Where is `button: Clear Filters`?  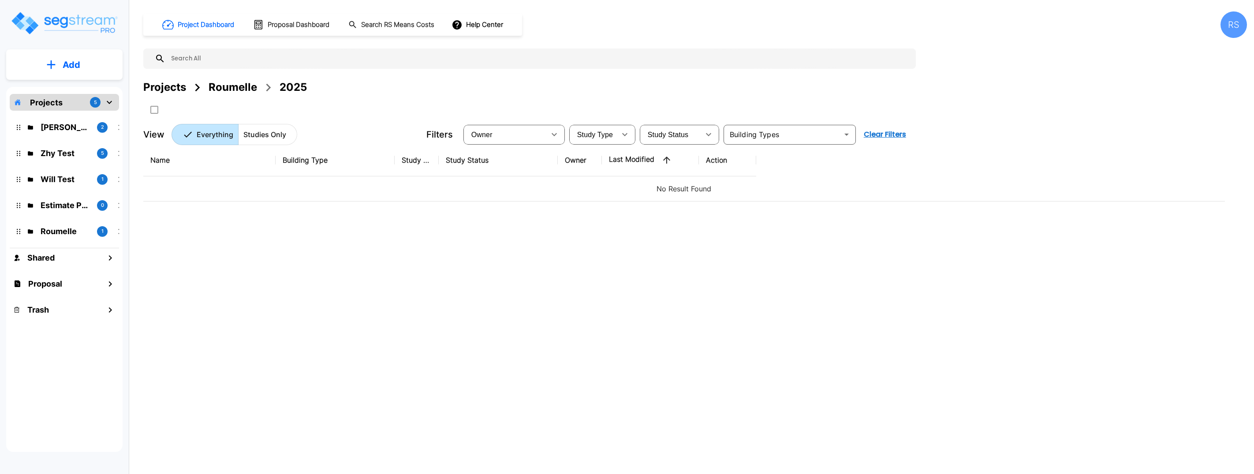
button: Clear Filters is located at coordinates (885, 134).